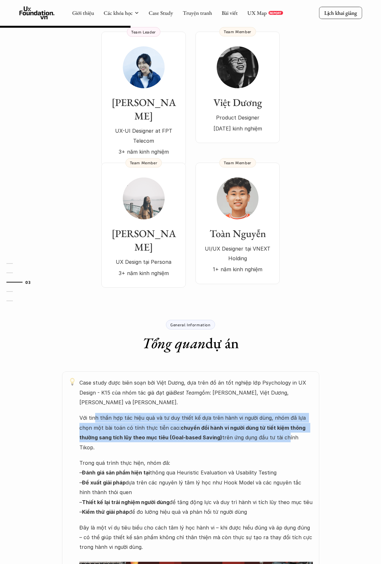 The height and width of the screenshot is (564, 381). I want to click on a: Bài viết, so click(230, 13).